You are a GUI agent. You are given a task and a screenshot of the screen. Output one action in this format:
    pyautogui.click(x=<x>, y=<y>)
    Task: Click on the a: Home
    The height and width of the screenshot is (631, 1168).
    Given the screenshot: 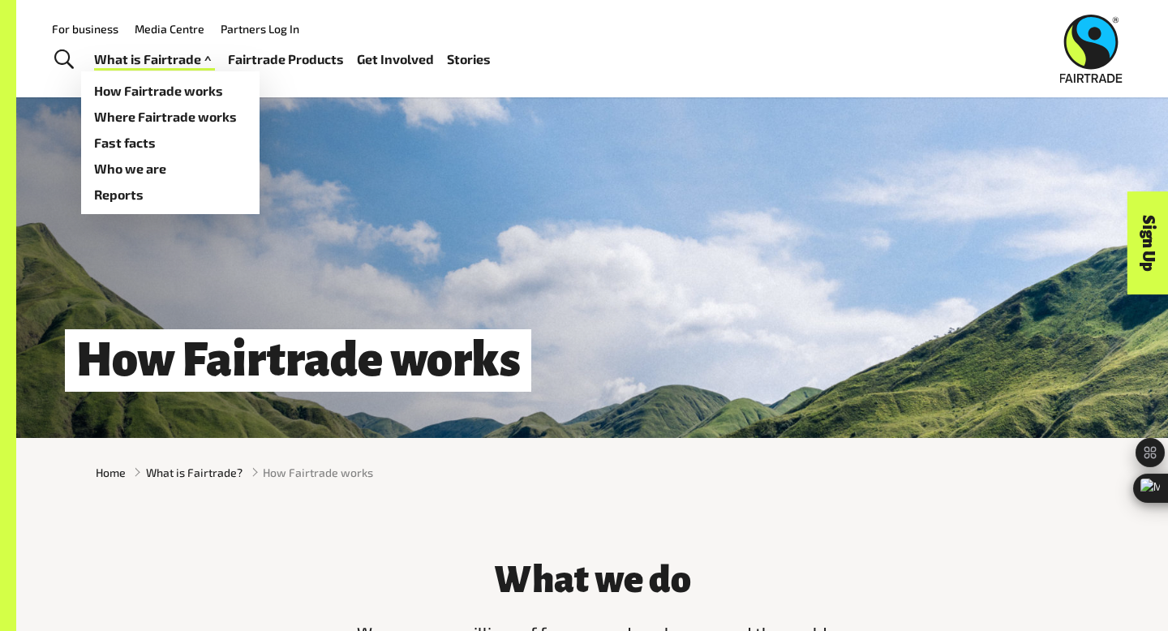 What is the action you would take?
    pyautogui.click(x=110, y=472)
    